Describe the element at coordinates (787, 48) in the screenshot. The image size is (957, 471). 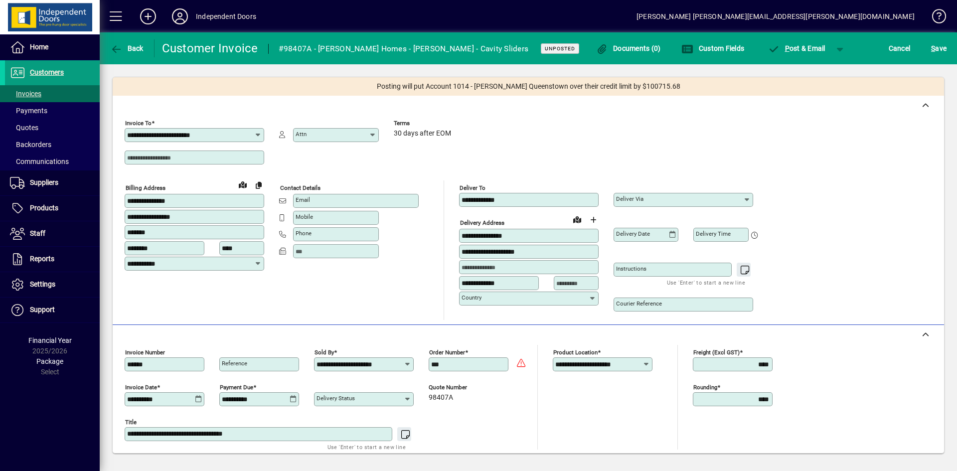
I see `span: P` at that location.